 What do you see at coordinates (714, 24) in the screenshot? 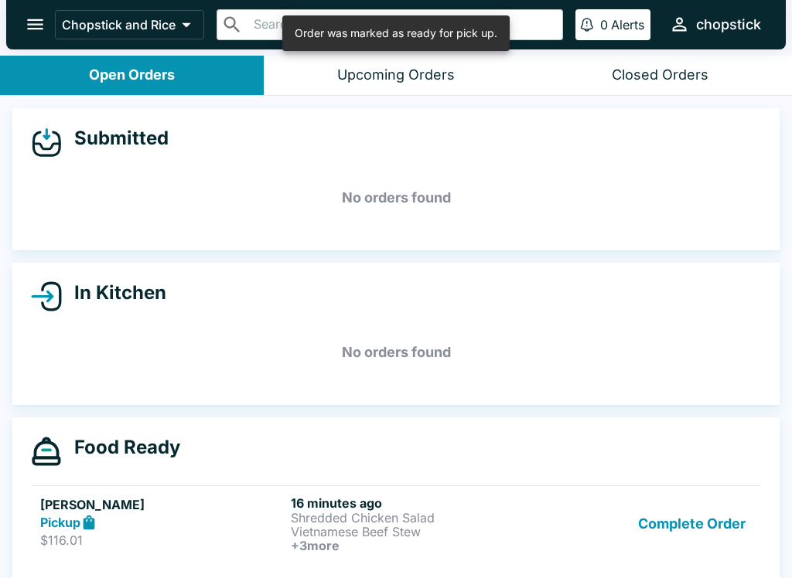
I see `button: chopstick` at bounding box center [714, 24].